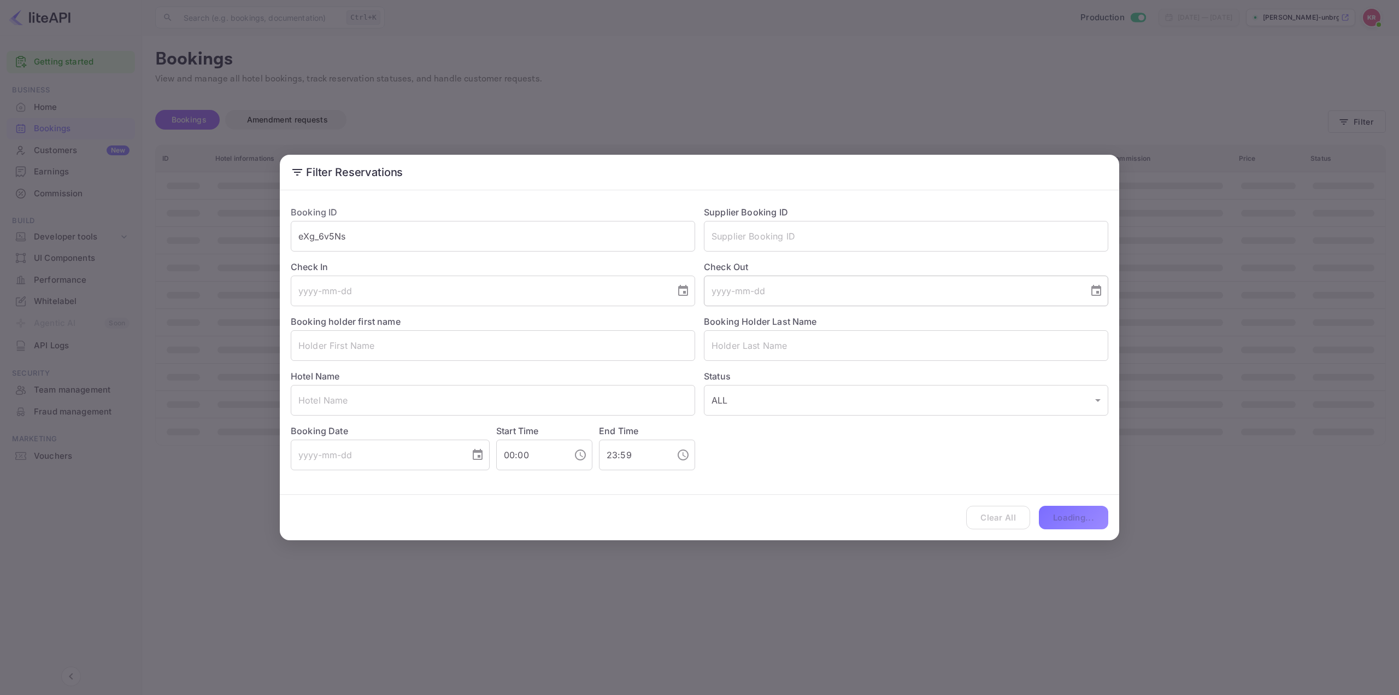  Describe the element at coordinates (493, 236) in the screenshot. I see `input: Booking ID` at that location.